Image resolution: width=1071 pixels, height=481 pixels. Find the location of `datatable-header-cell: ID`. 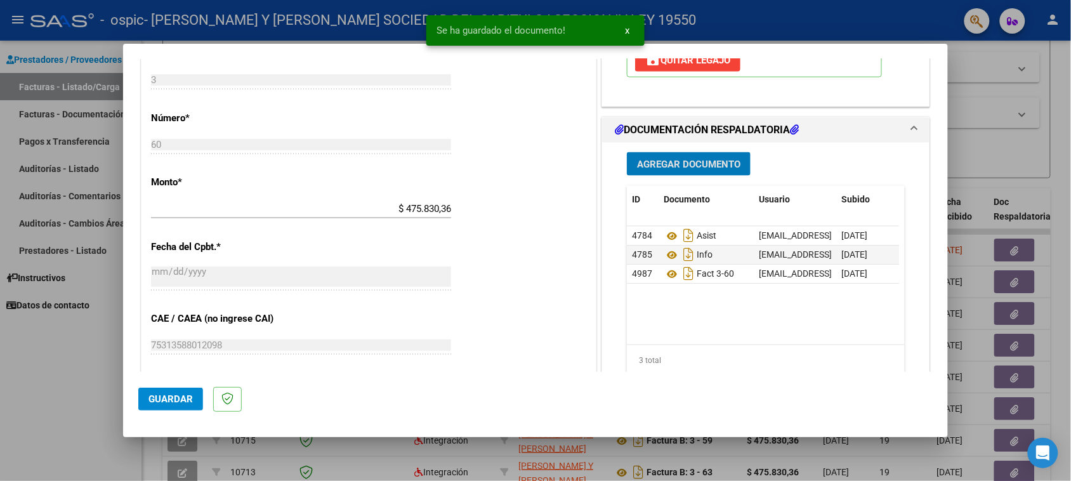

datatable-header-cell: ID is located at coordinates (643, 199).